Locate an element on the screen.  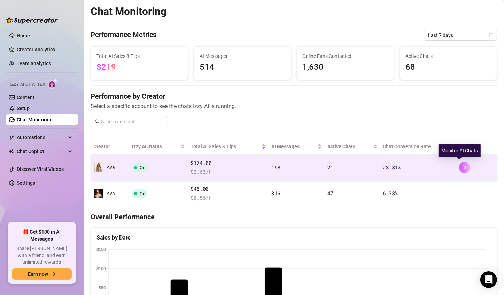
span: 🎁 Get $100 in AI Messages is located at coordinates (42, 235).